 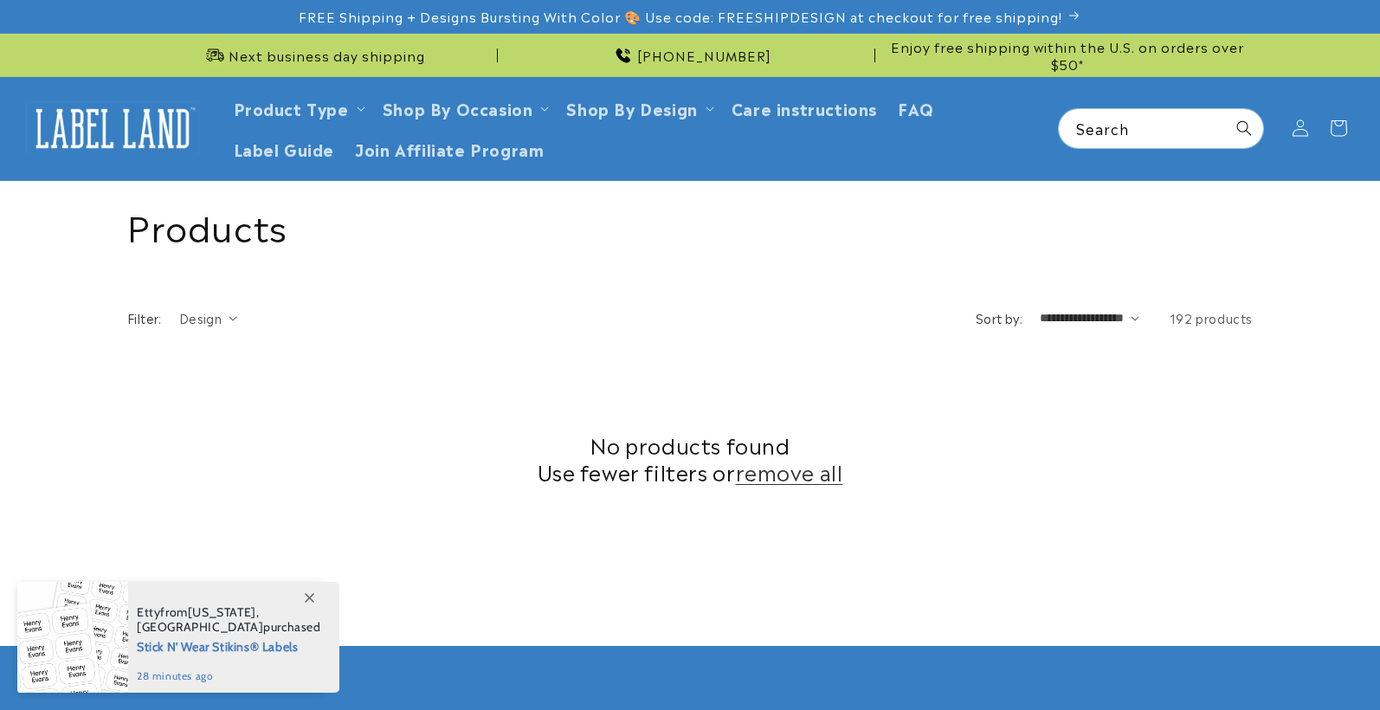 I want to click on summary: Design (0 selected), so click(x=208, y=318).